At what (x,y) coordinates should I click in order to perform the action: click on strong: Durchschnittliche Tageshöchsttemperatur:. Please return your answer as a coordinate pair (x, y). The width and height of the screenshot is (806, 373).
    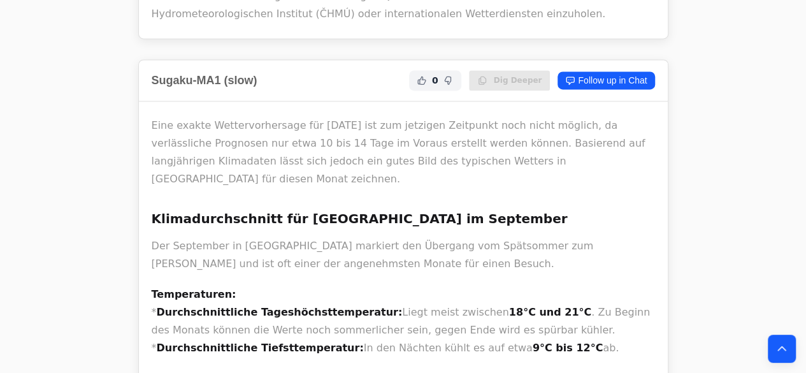
    Looking at the image, I should click on (280, 311).